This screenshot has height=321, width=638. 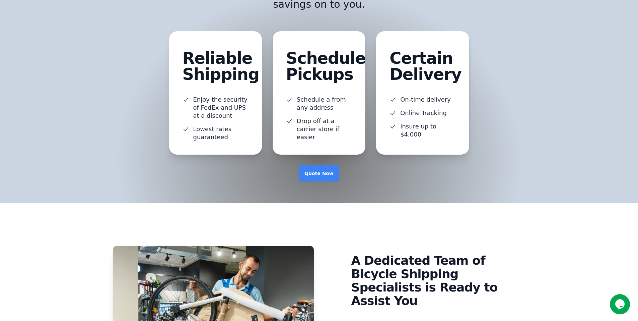 What do you see at coordinates (319, 173) in the screenshot?
I see `a: Quote Now` at bounding box center [319, 173].